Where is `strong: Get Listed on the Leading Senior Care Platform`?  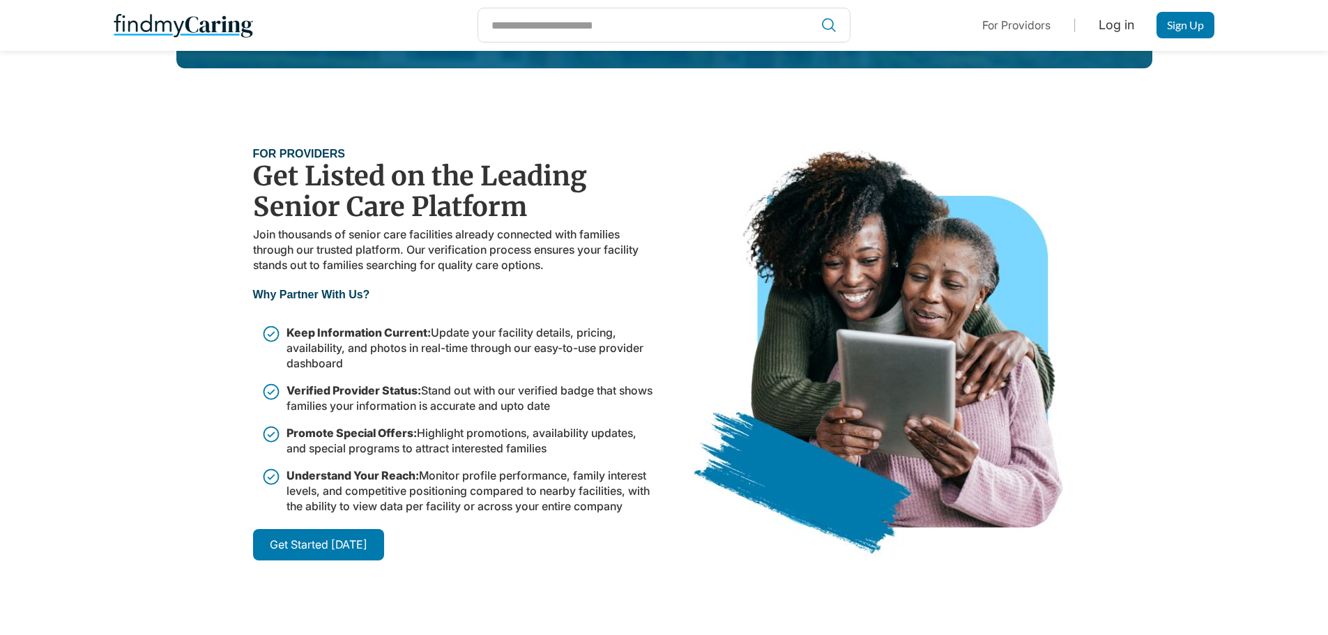
strong: Get Listed on the Leading Senior Care Platform is located at coordinates (420, 191).